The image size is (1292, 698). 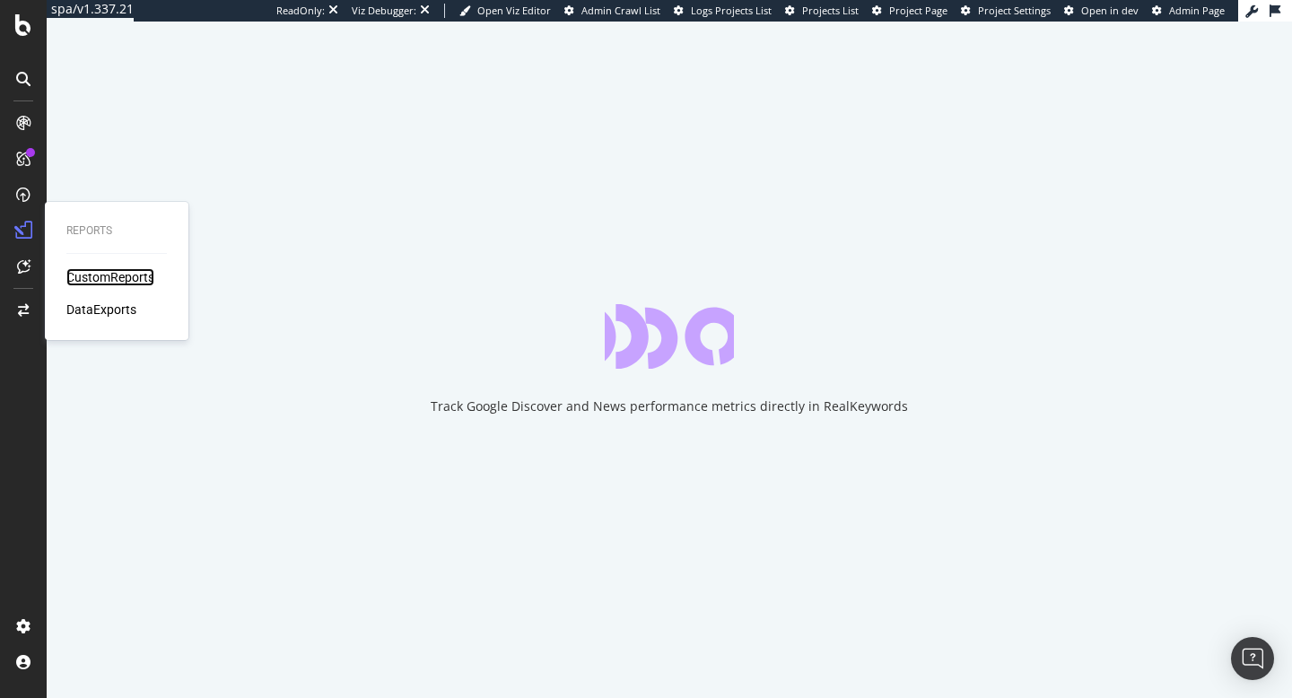 What do you see at coordinates (301, 11) in the screenshot?
I see `div: ReadOnly:` at bounding box center [301, 11].